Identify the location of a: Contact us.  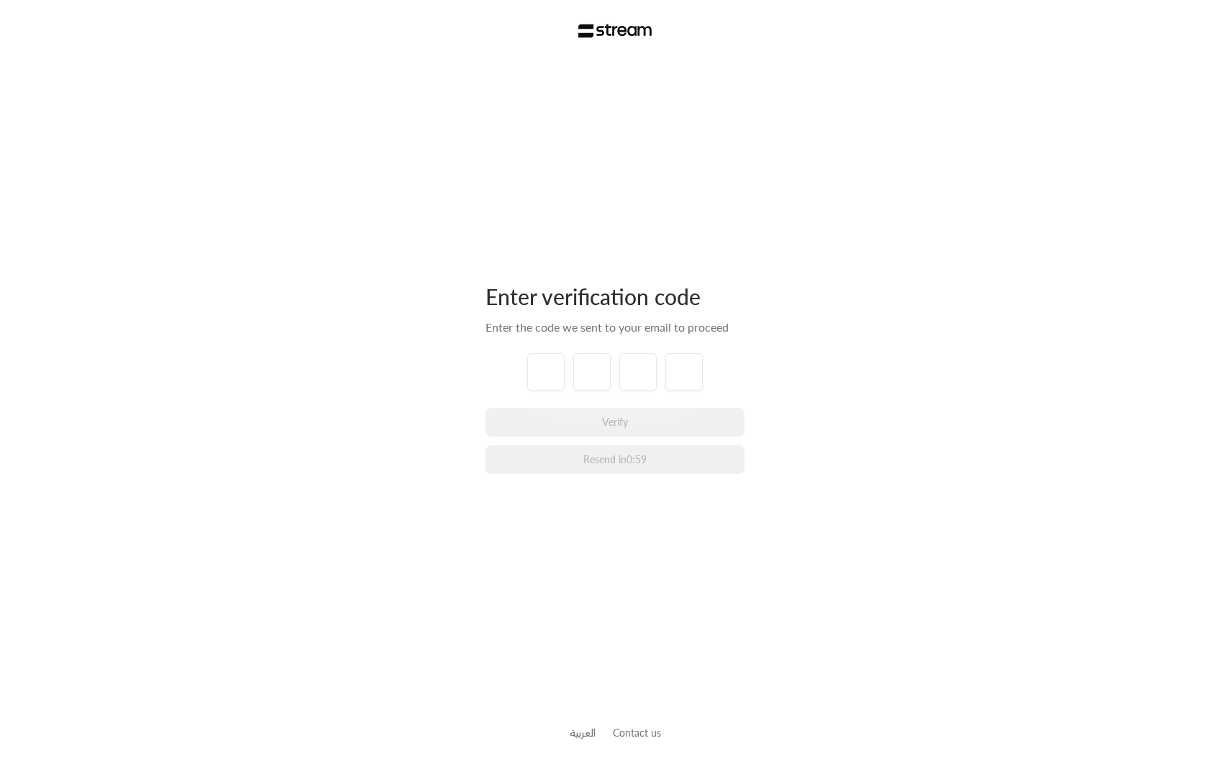
(637, 732).